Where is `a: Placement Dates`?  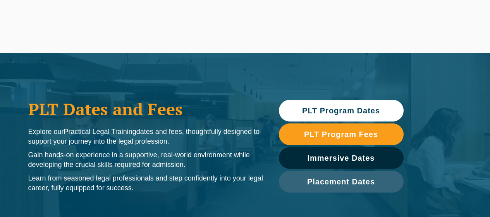
a: Placement Dates is located at coordinates (341, 181).